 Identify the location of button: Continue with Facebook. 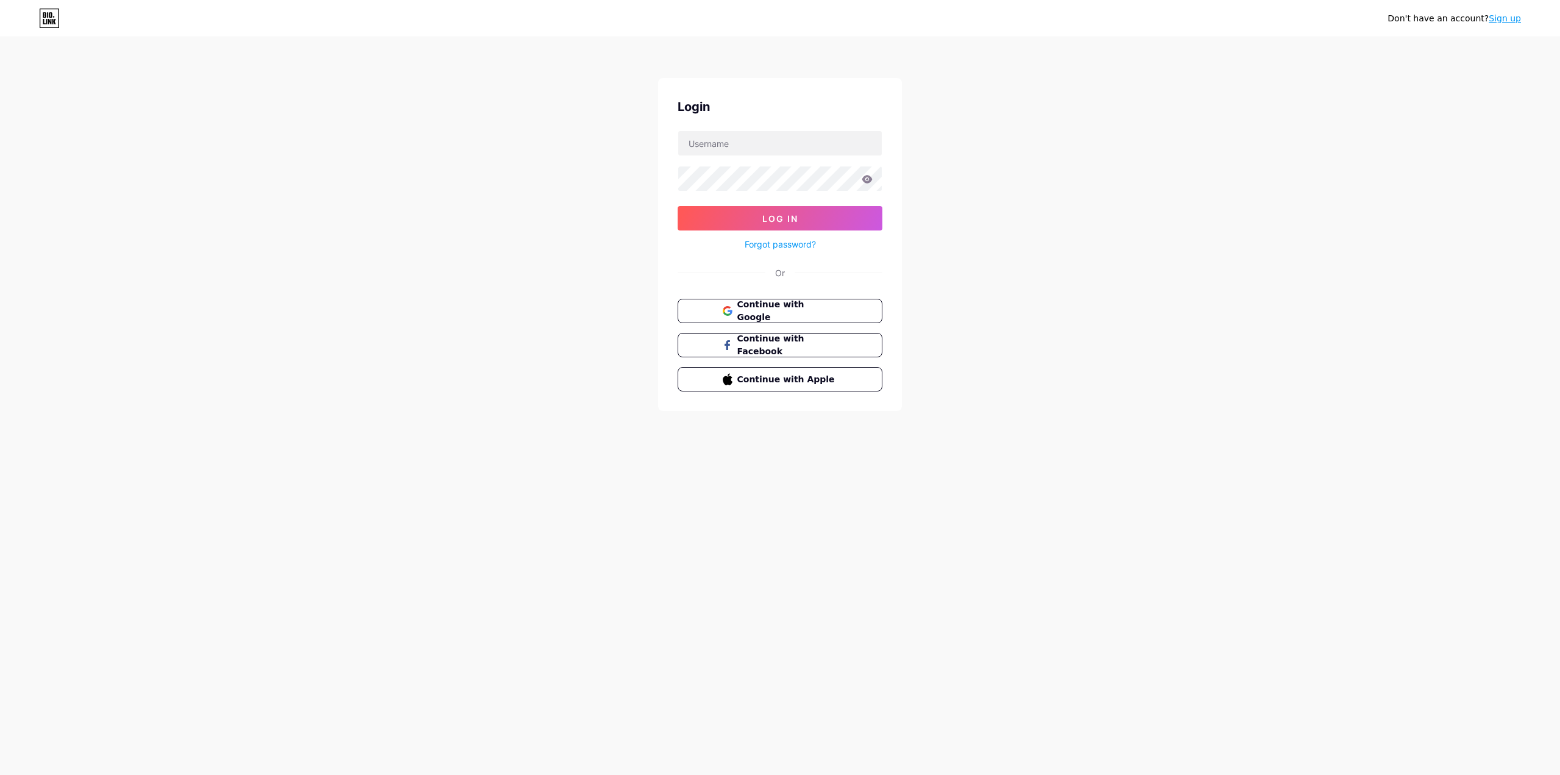
(780, 345).